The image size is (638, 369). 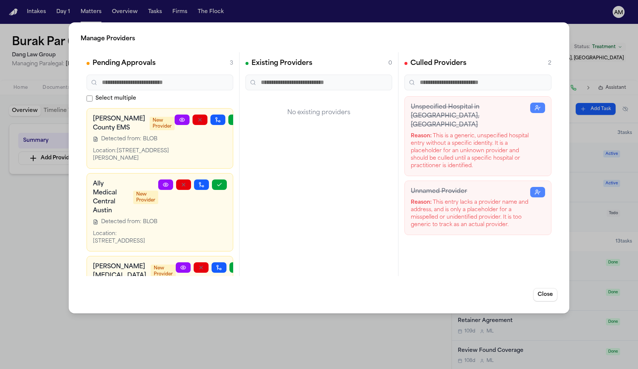 What do you see at coordinates (124, 63) in the screenshot?
I see `h2: Pending Approvals` at bounding box center [124, 63].